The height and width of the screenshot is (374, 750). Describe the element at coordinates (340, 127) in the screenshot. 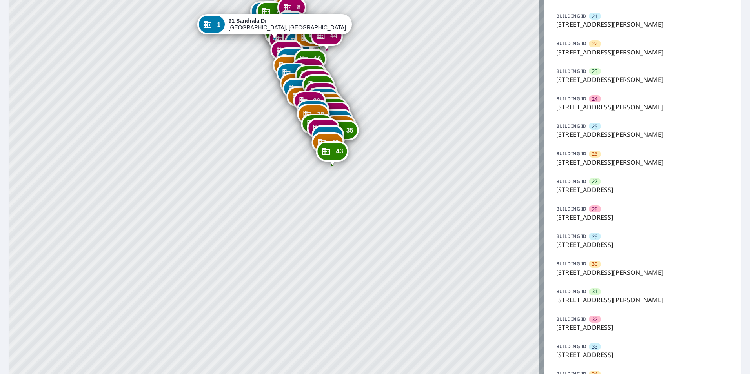

I see `div: Dropped pin, building 34, Commercial property, 228 Sandrala Dr Reynoldsburg, OH 43068` at that location.